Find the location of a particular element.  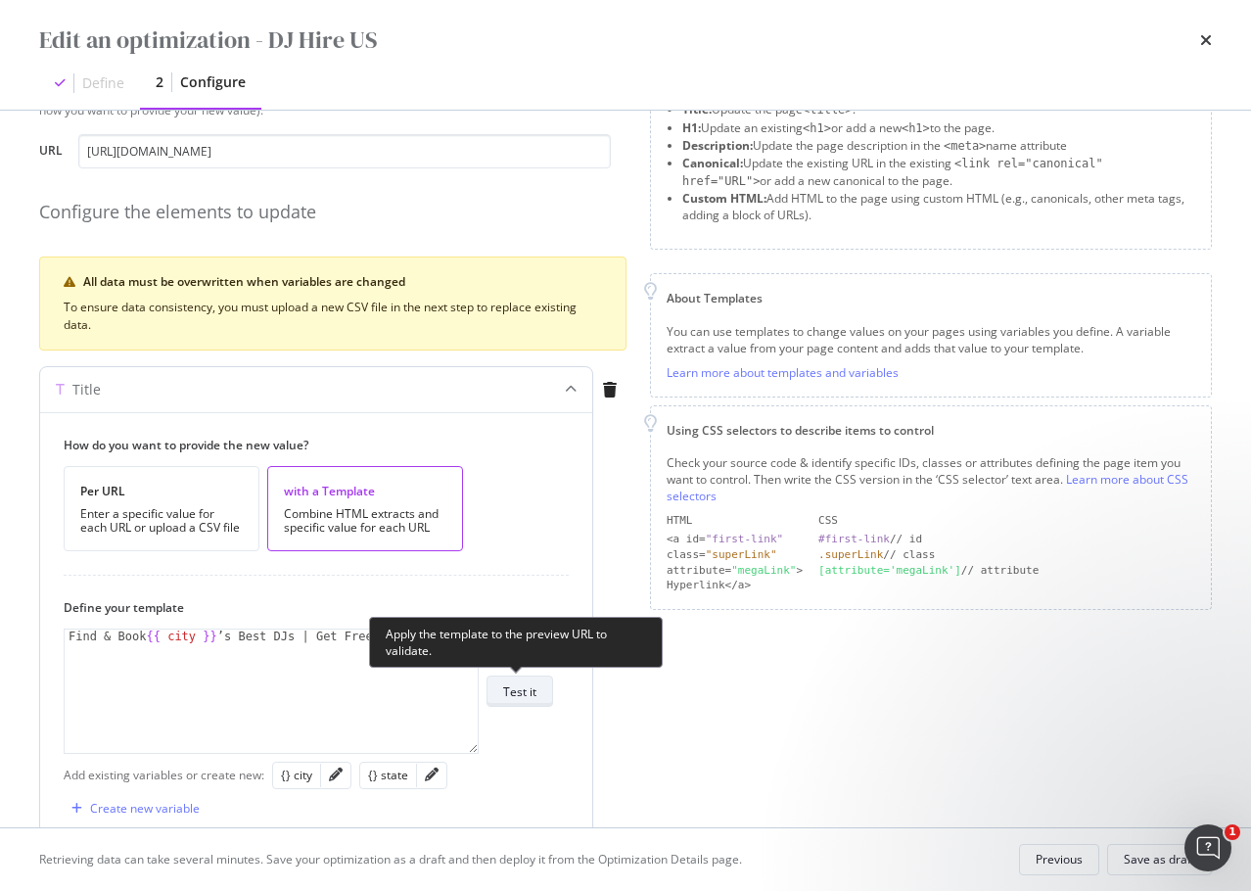

div: Edit an optimization - DJ Hire US is located at coordinates (208, 40).